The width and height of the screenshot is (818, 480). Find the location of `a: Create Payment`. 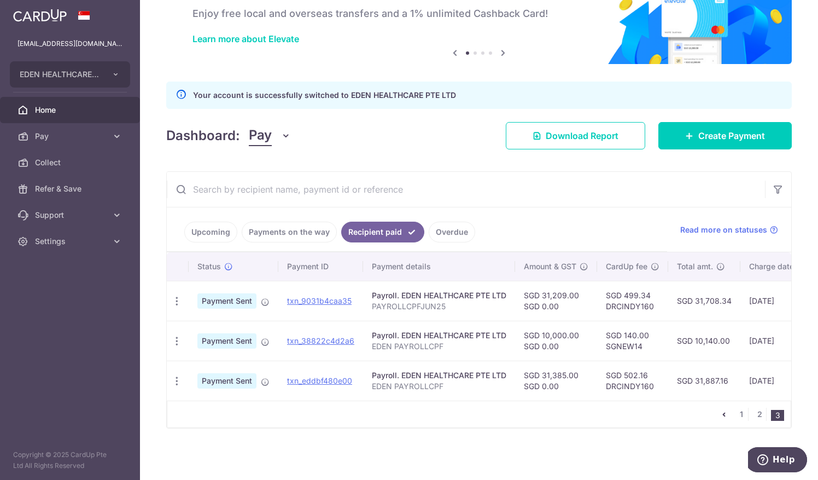

a: Create Payment is located at coordinates (725, 136).